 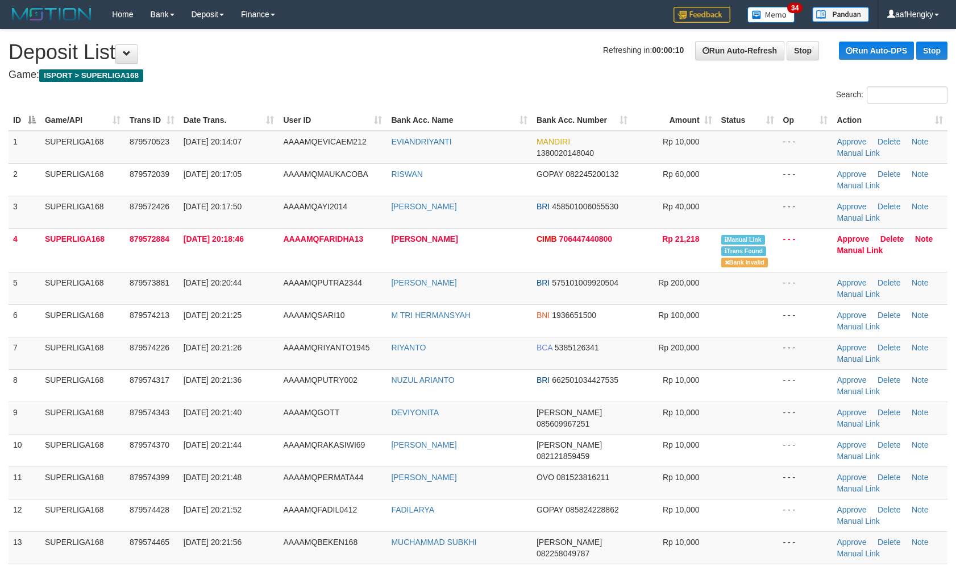 What do you see at coordinates (325, 174) in the screenshot?
I see `span: AAAAMQMAUKACOBA` at bounding box center [325, 174].